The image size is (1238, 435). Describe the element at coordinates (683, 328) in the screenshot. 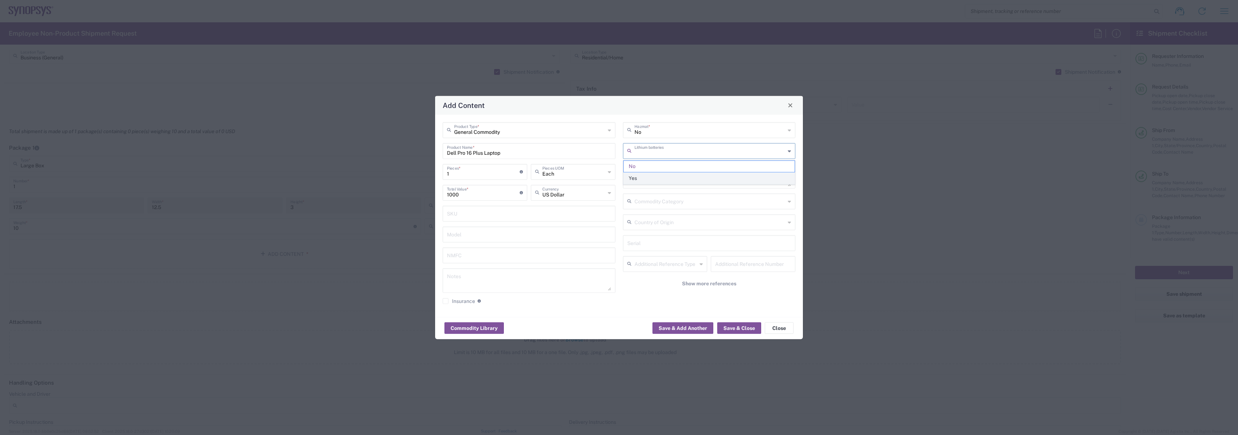

I see `button: Save & Add Another` at that location.